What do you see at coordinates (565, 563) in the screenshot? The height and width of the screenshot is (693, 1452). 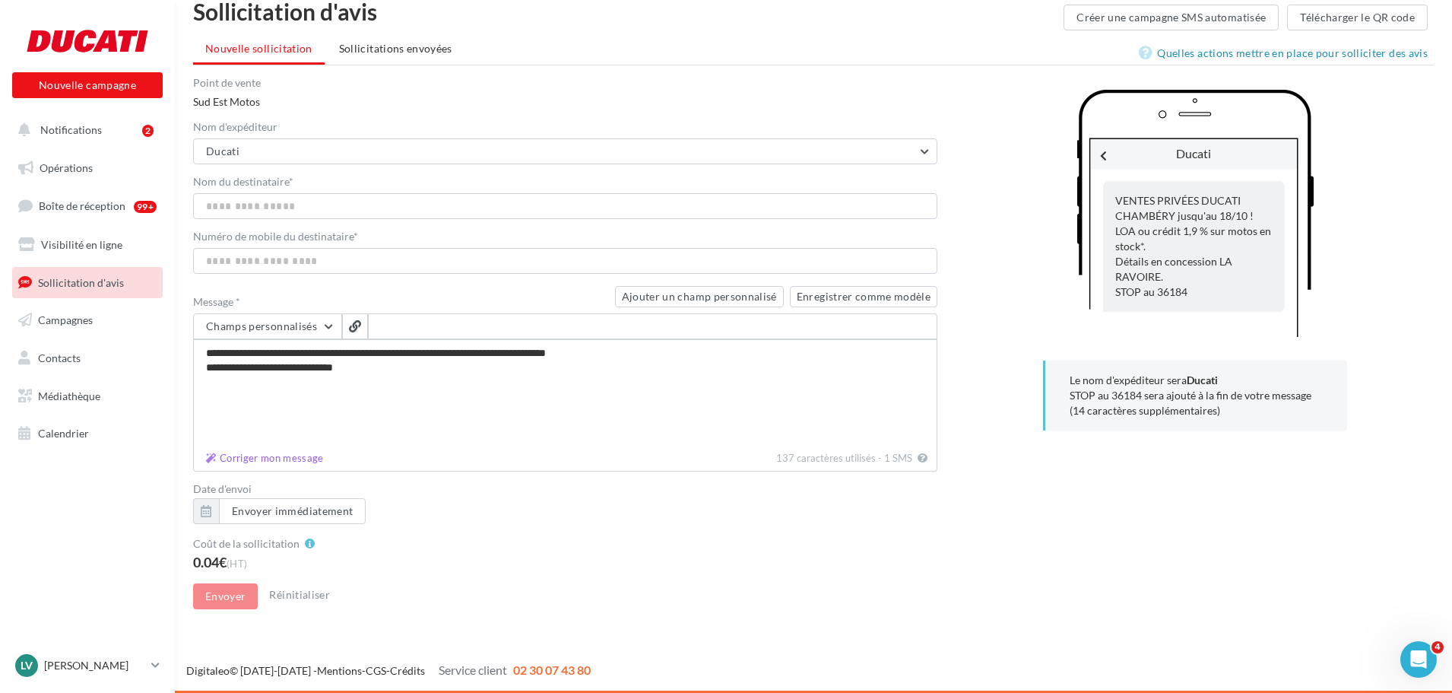 I see `div: 0.04€` at bounding box center [565, 563].